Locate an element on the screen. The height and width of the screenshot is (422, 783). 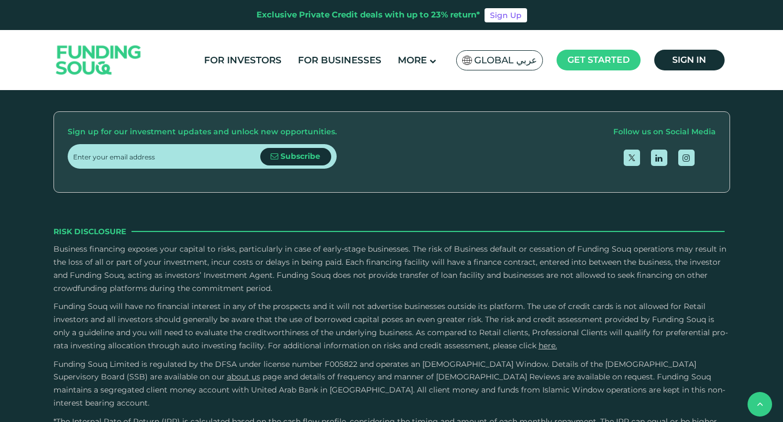
a: For Businesses is located at coordinates (340, 60).